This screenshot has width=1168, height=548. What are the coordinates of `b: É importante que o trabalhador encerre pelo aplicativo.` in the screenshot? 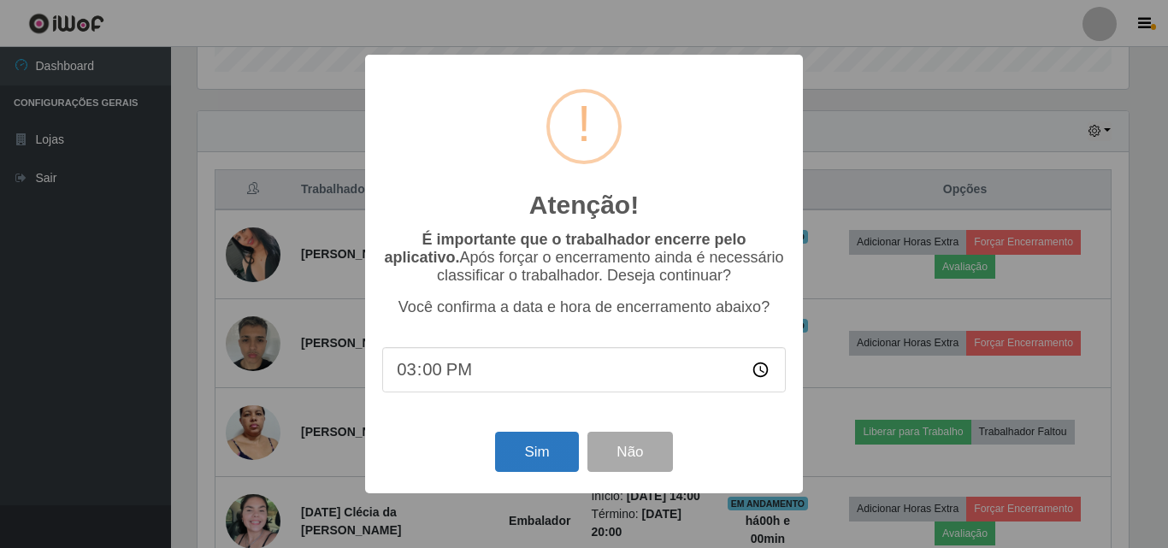 It's located at (564, 248).